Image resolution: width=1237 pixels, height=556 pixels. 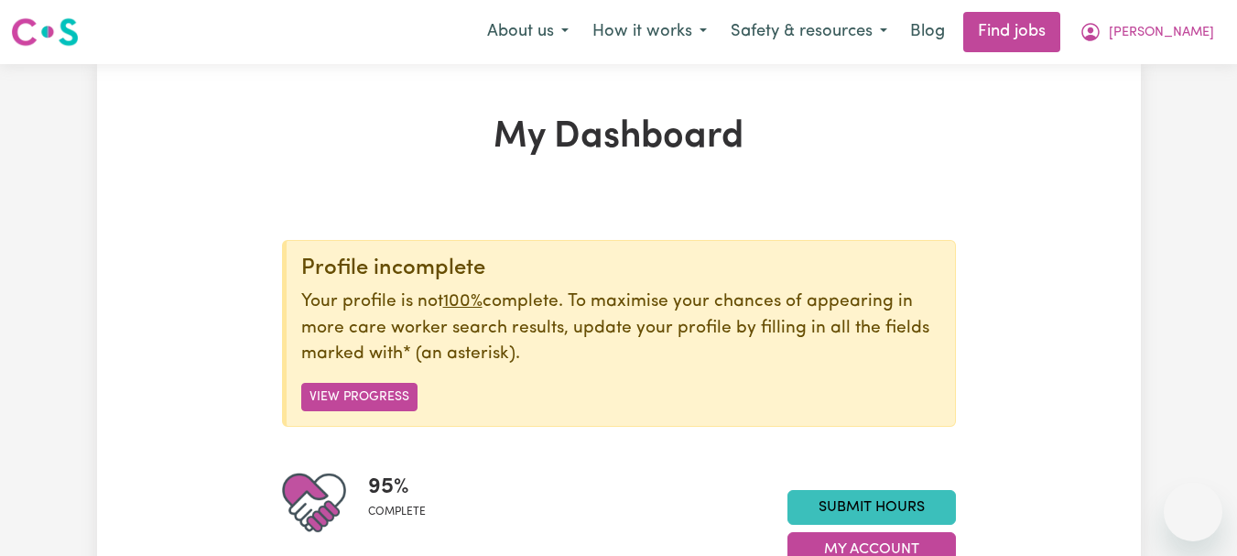 I want to click on a: Blog, so click(x=927, y=32).